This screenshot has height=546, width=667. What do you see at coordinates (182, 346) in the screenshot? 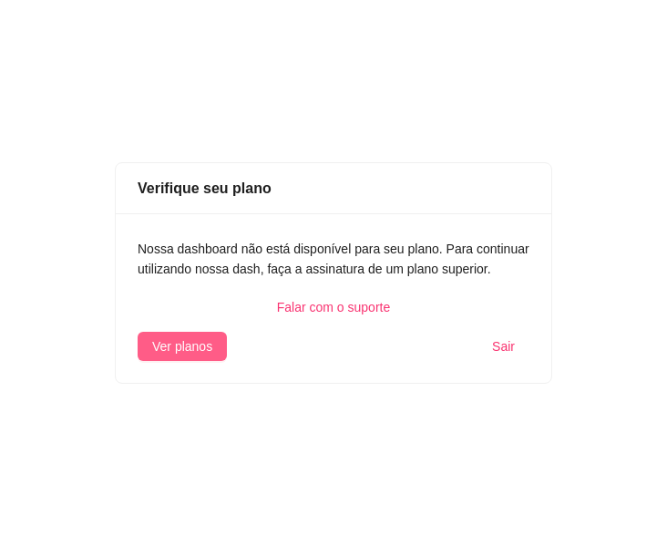
I see `a: Ver planos` at bounding box center [182, 346].